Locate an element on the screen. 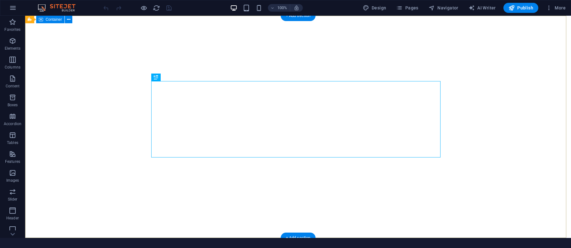  p: Accordion is located at coordinates (13, 124).